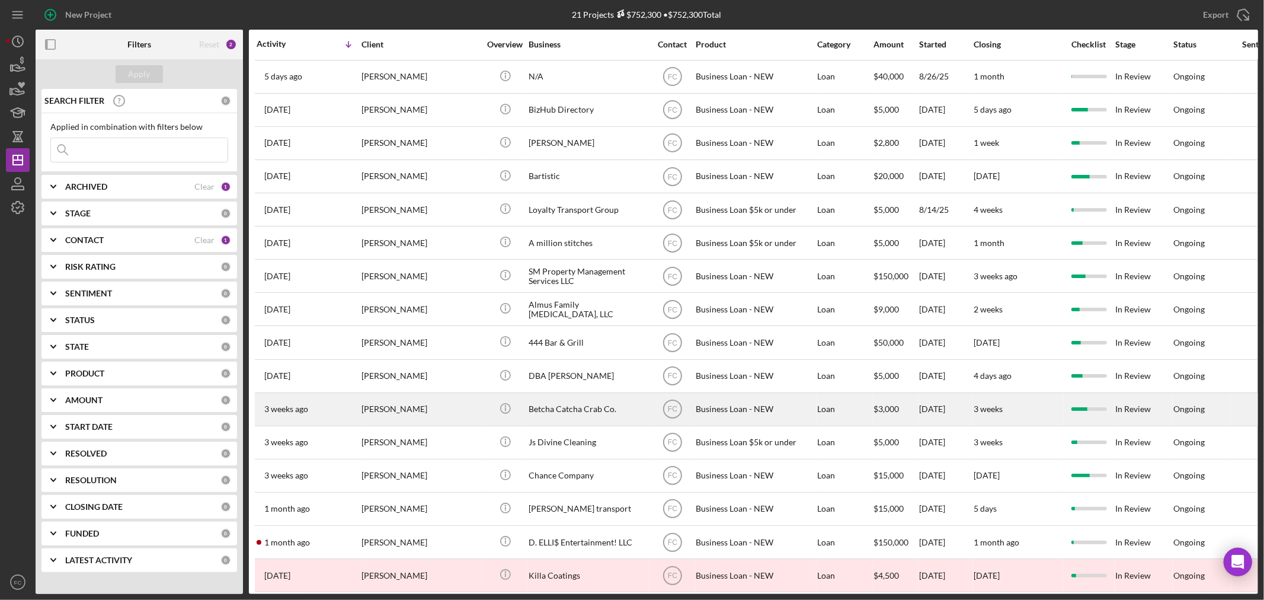 This screenshot has width=1264, height=600. What do you see at coordinates (204, 187) in the screenshot?
I see `div: Clear` at bounding box center [204, 187].